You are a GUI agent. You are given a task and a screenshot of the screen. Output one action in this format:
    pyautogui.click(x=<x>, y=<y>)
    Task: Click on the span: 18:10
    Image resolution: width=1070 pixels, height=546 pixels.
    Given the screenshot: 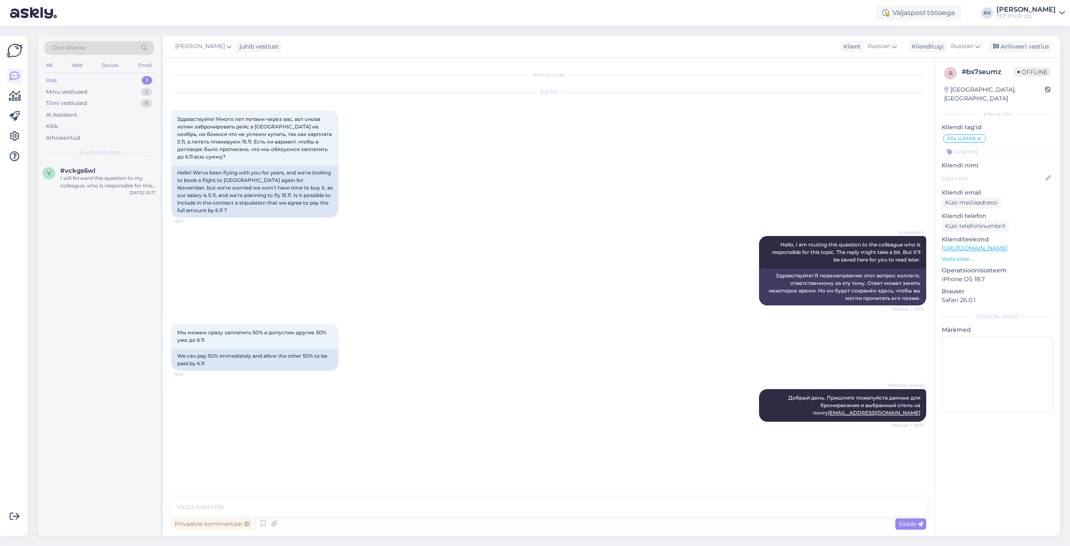 What is the action you would take?
    pyautogui.click(x=189, y=221)
    